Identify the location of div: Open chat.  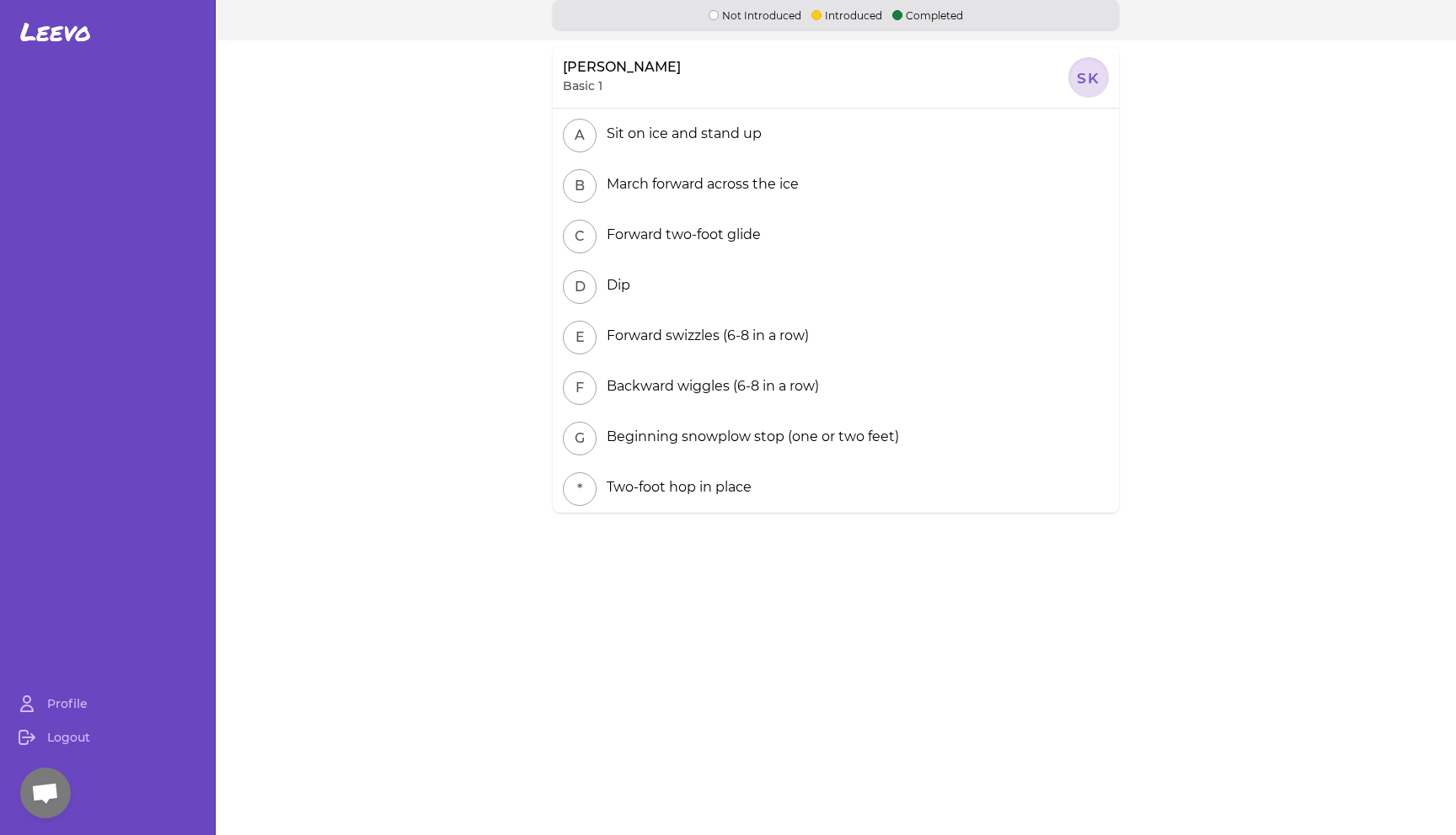
(46, 793).